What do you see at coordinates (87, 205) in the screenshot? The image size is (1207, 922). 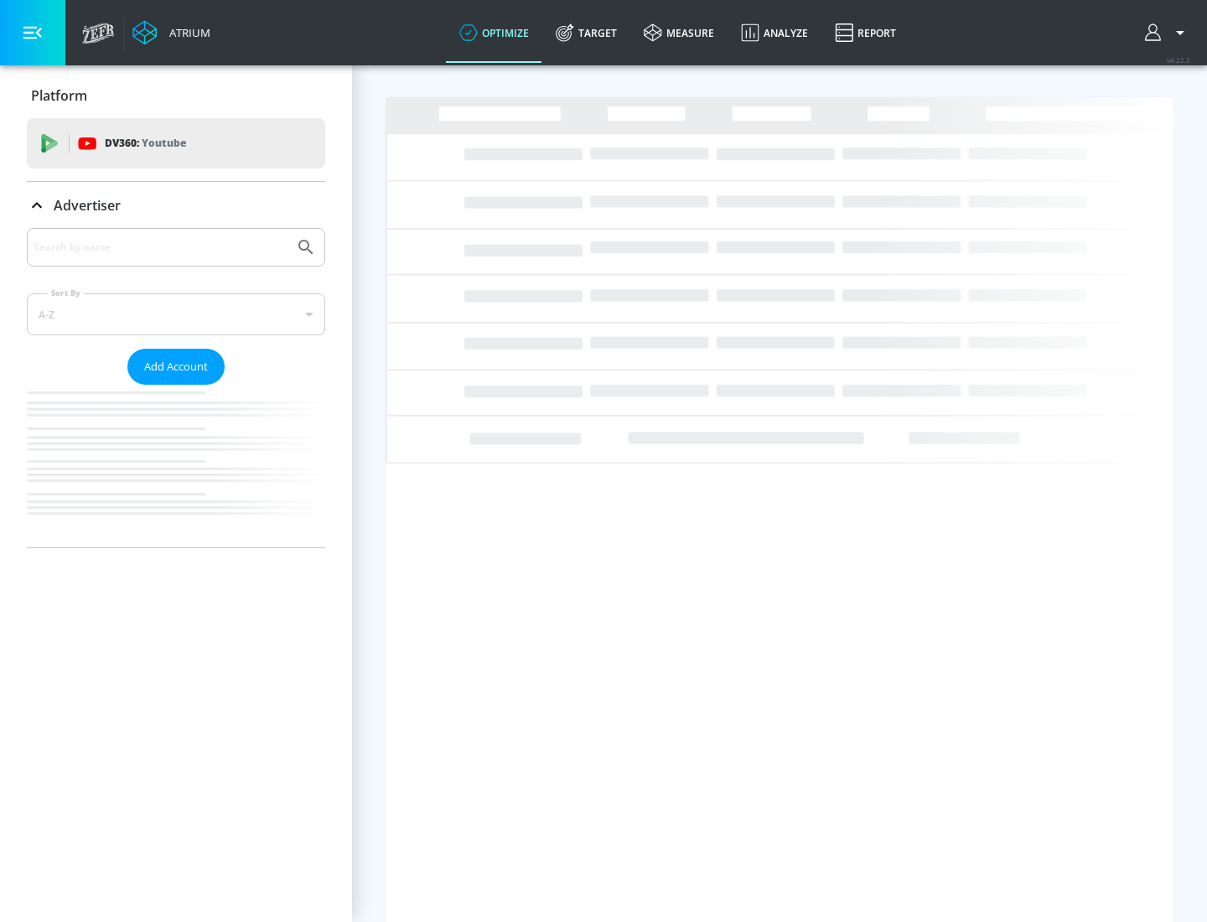 I see `p: Advertiser` at bounding box center [87, 205].